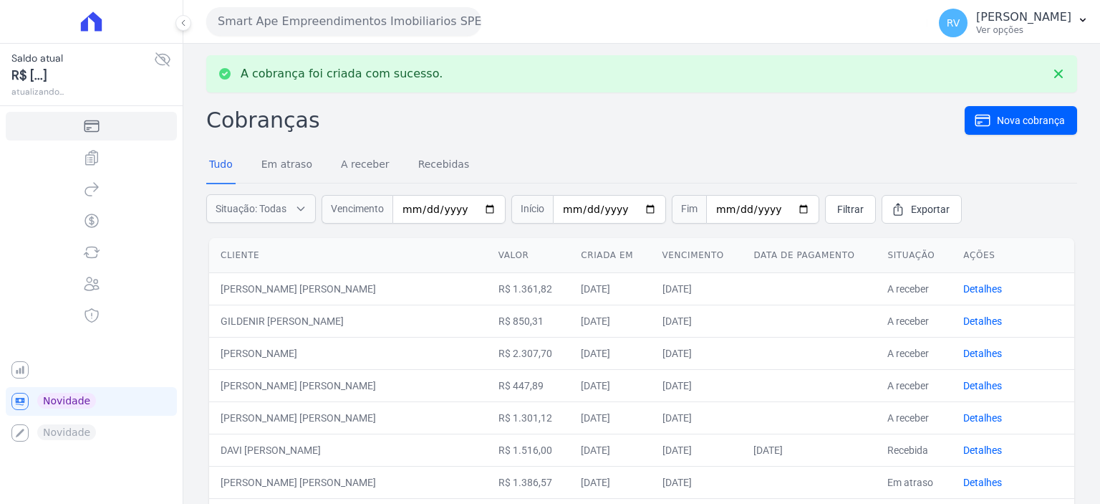  What do you see at coordinates (67, 400) in the screenshot?
I see `span: Novidade` at bounding box center [67, 400].